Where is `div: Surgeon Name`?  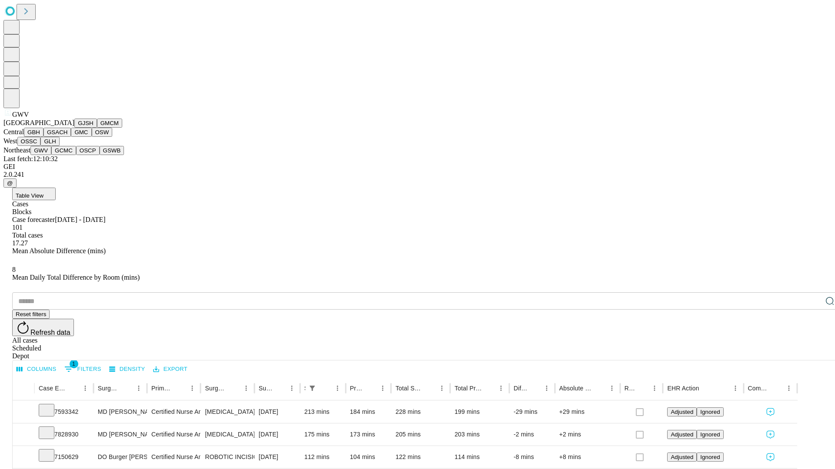
div: Surgeon Name is located at coordinates (109, 389).